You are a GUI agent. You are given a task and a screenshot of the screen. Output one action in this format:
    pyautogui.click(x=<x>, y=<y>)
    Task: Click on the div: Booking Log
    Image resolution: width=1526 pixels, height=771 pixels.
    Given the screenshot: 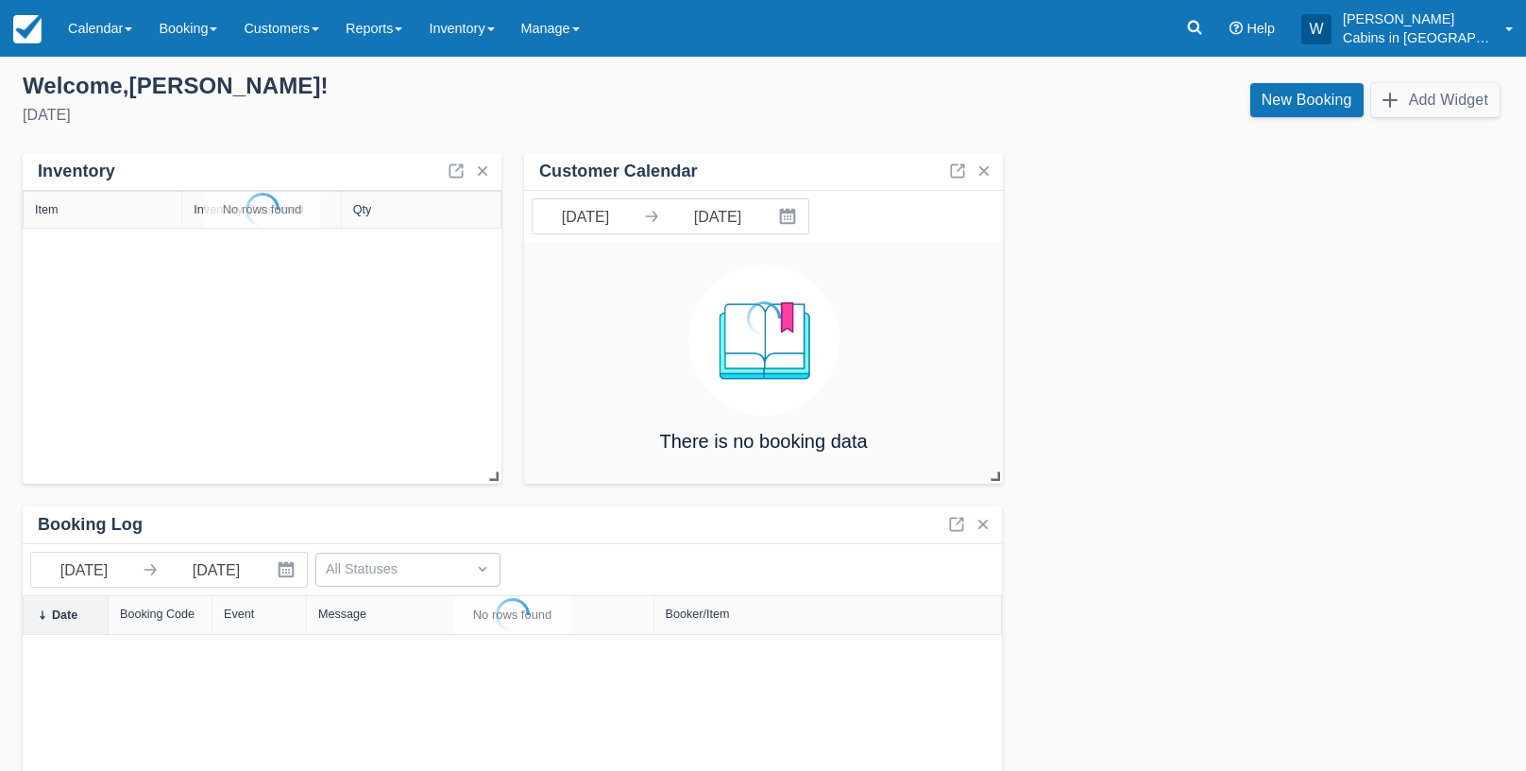 What is the action you would take?
    pyautogui.click(x=90, y=524)
    